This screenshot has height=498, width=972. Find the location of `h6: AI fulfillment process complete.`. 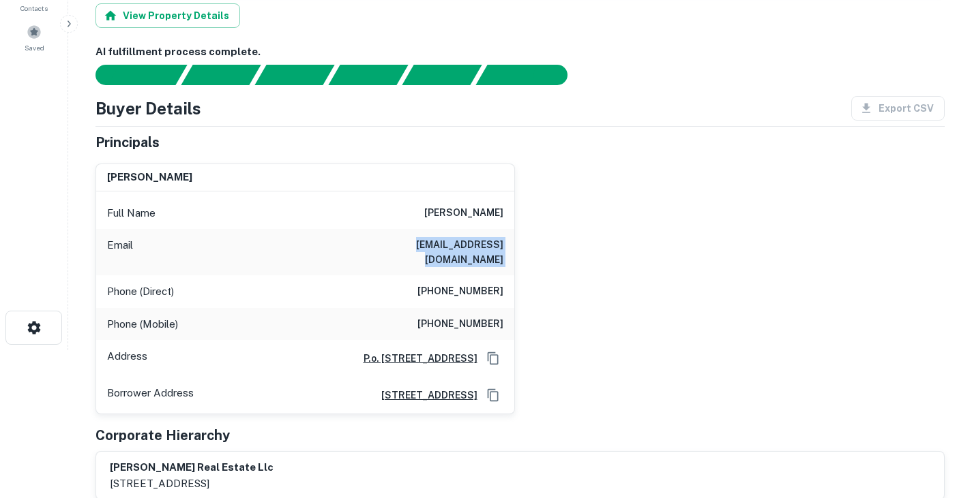

h6: AI fulfillment process complete. is located at coordinates (520, 52).